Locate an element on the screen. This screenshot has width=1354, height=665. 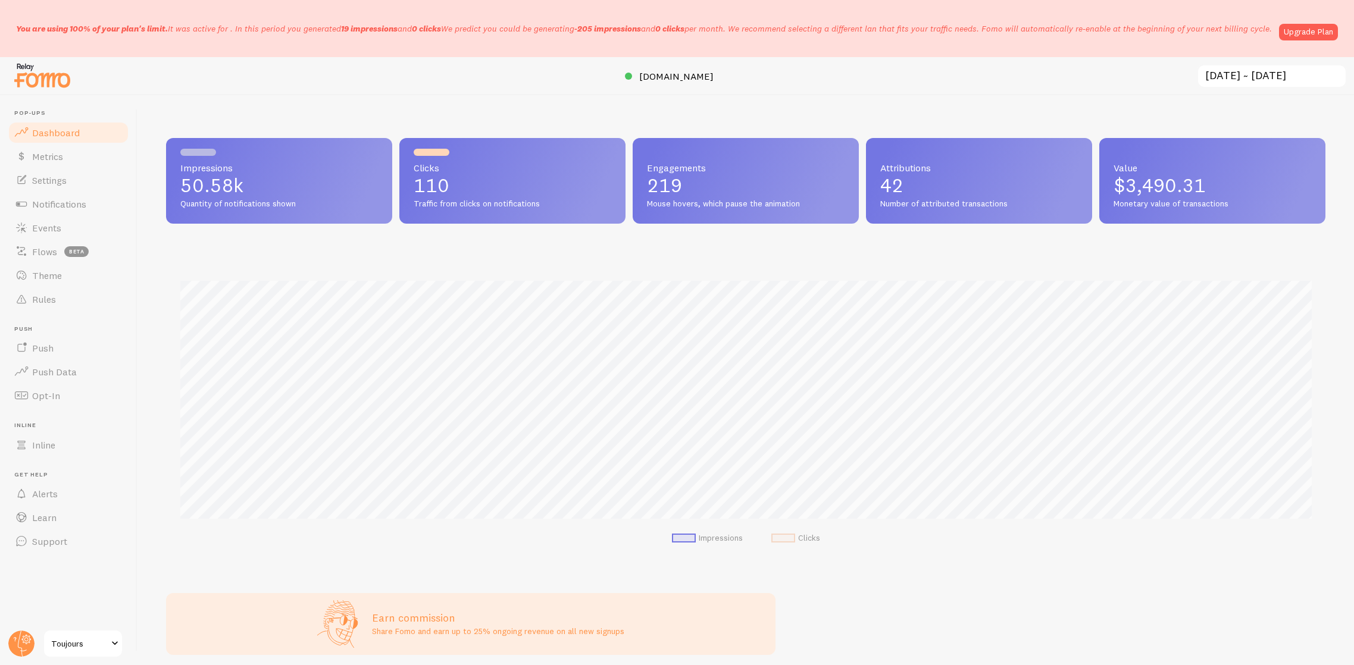
span: Notifications is located at coordinates (59, 204).